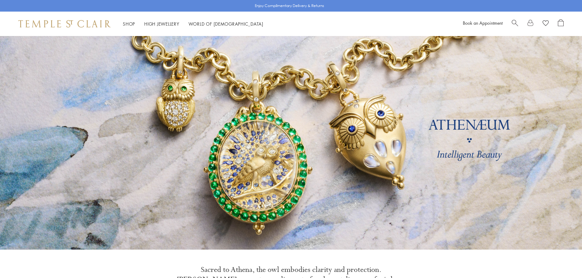 This screenshot has height=278, width=582. What do you see at coordinates (64, 24) in the screenshot?
I see `img: Temple St. Clair` at bounding box center [64, 24].